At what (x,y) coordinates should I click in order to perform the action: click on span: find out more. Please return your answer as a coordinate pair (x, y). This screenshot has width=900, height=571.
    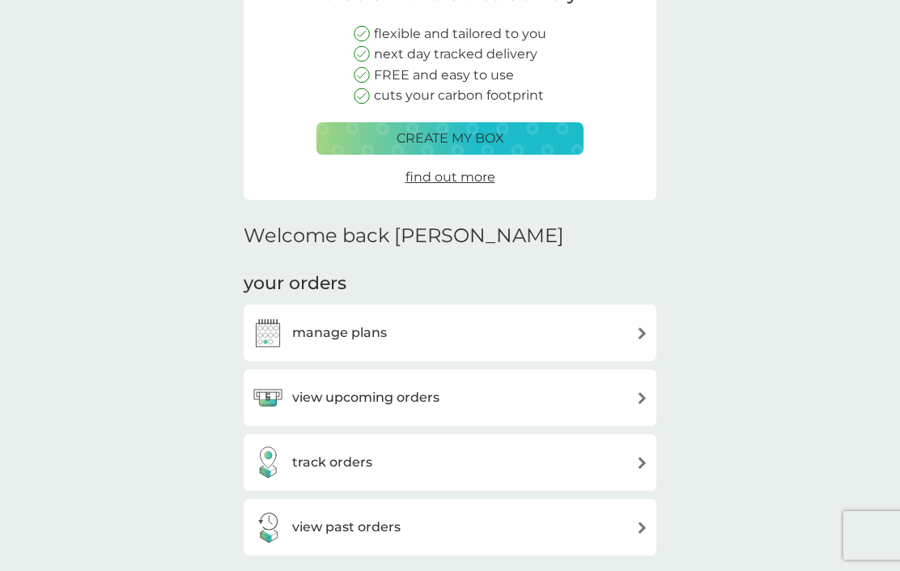
    Looking at the image, I should click on (450, 176).